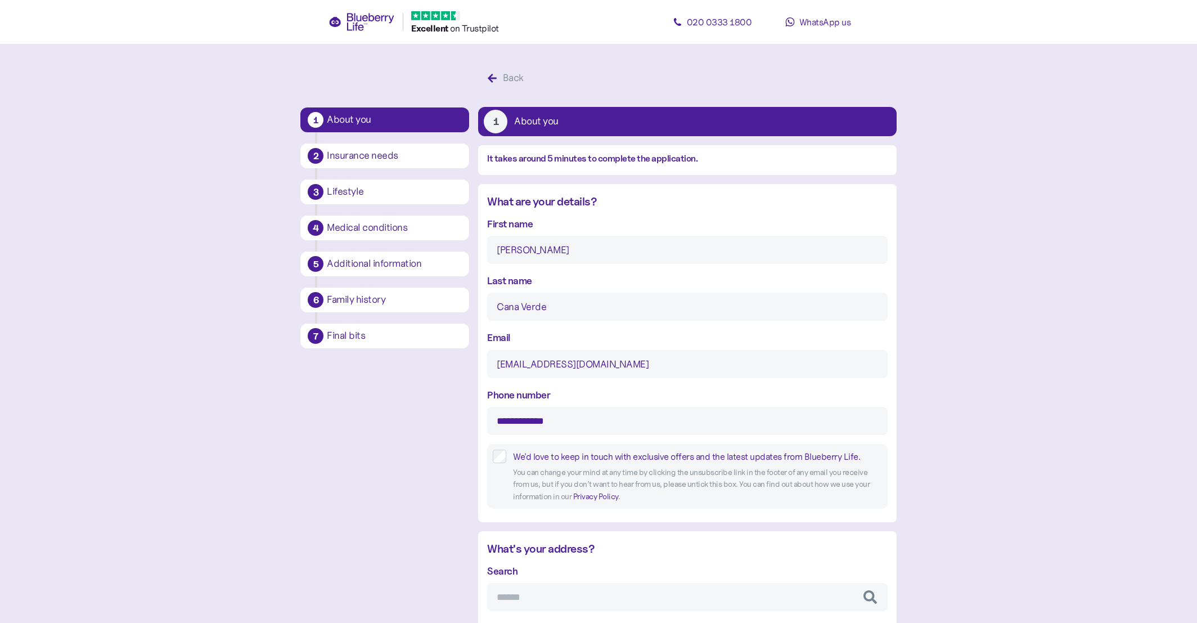  I want to click on div: 5, so click(316, 264).